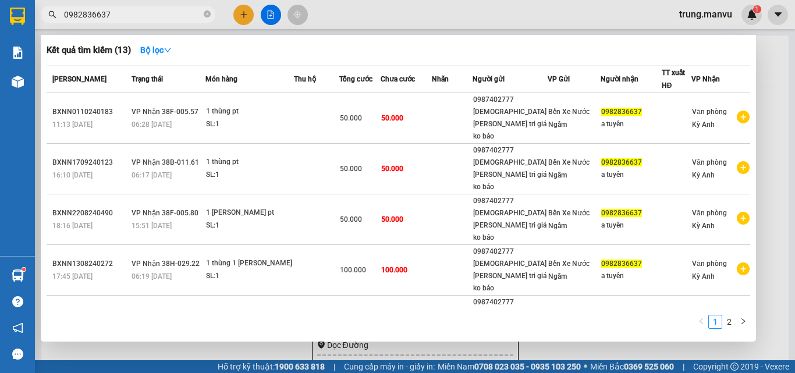  I want to click on div: BXNN1308240272, so click(90, 264).